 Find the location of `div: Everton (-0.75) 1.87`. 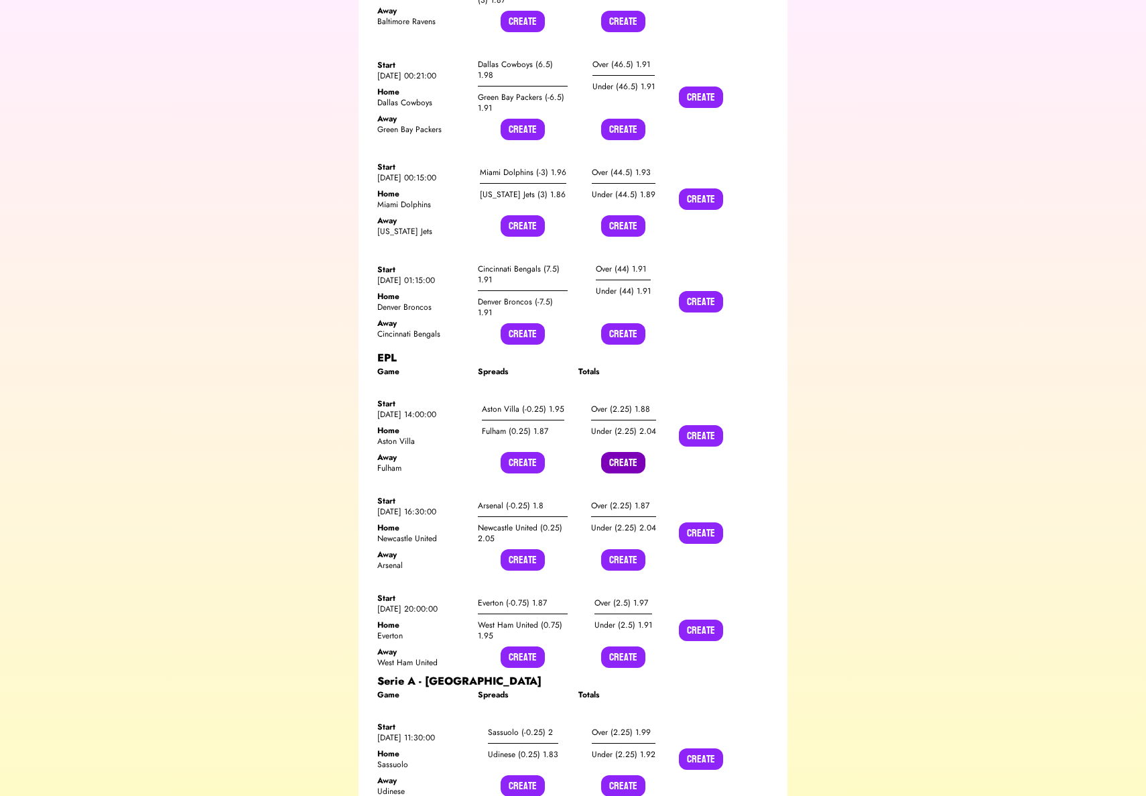

div: Everton (-0.75) 1.87 is located at coordinates (523, 603).